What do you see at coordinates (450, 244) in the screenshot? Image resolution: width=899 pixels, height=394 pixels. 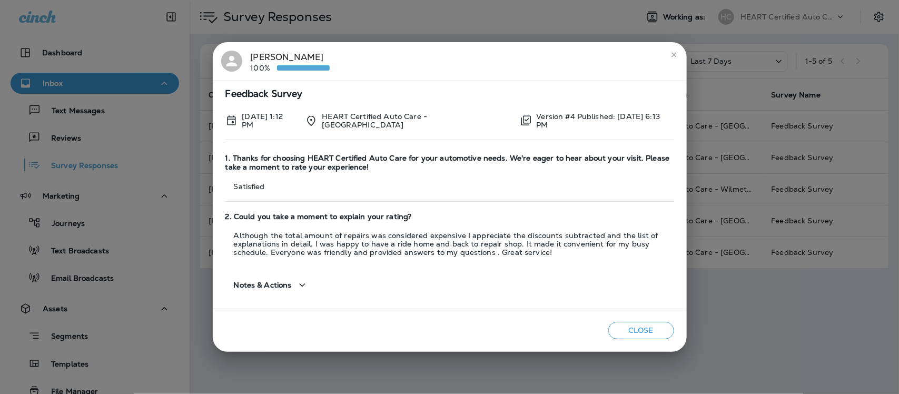 I see `p: Although the total amount of repairs was considered expensive I appreciate the discounts subtract...` at bounding box center [450, 244].